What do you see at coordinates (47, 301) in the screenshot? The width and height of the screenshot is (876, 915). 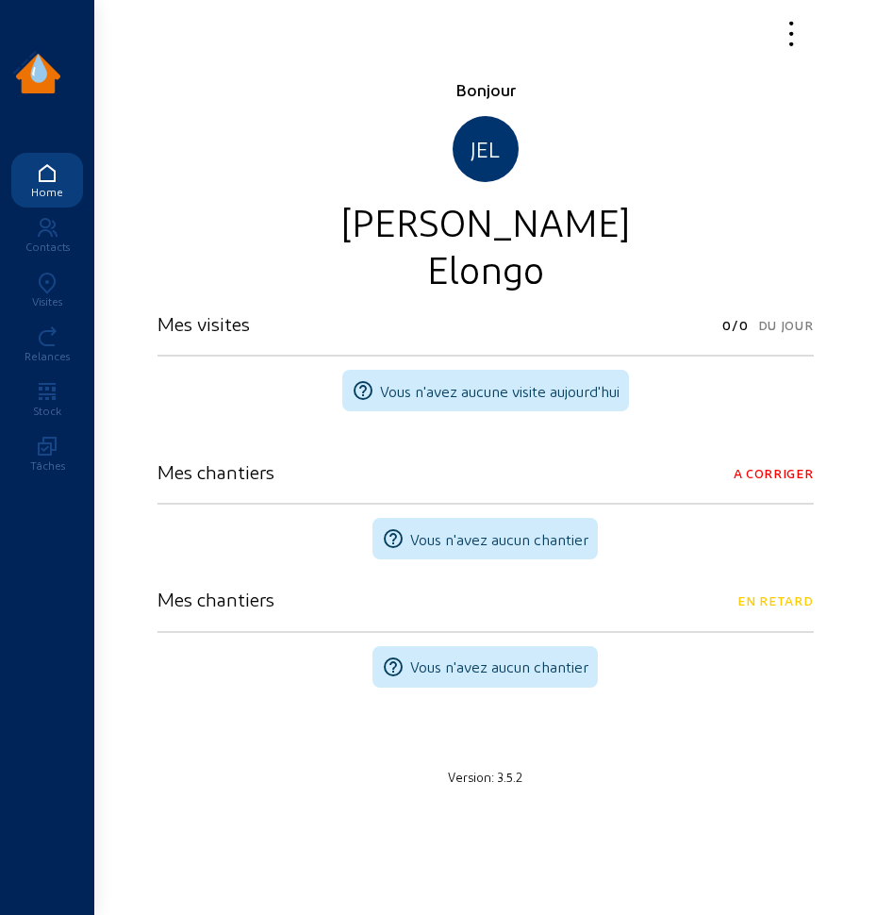 I see `div: Visites` at bounding box center [47, 301].